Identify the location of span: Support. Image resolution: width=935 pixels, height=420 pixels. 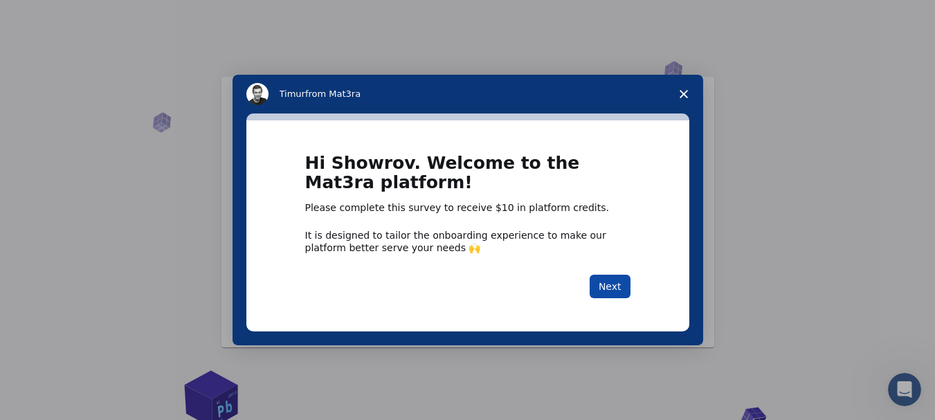
(53, 16).